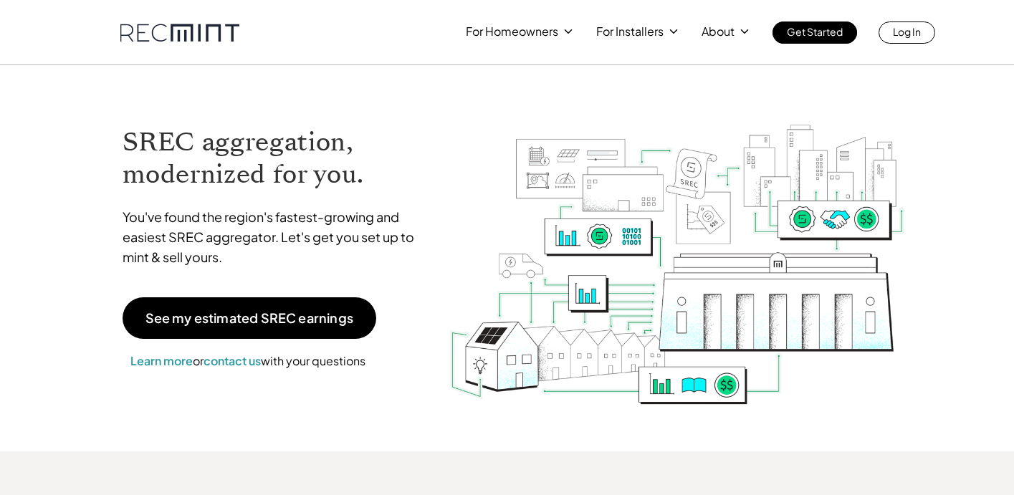 Image resolution: width=1014 pixels, height=495 pixels. What do you see at coordinates (161, 360) in the screenshot?
I see `span: Learn more` at bounding box center [161, 360].